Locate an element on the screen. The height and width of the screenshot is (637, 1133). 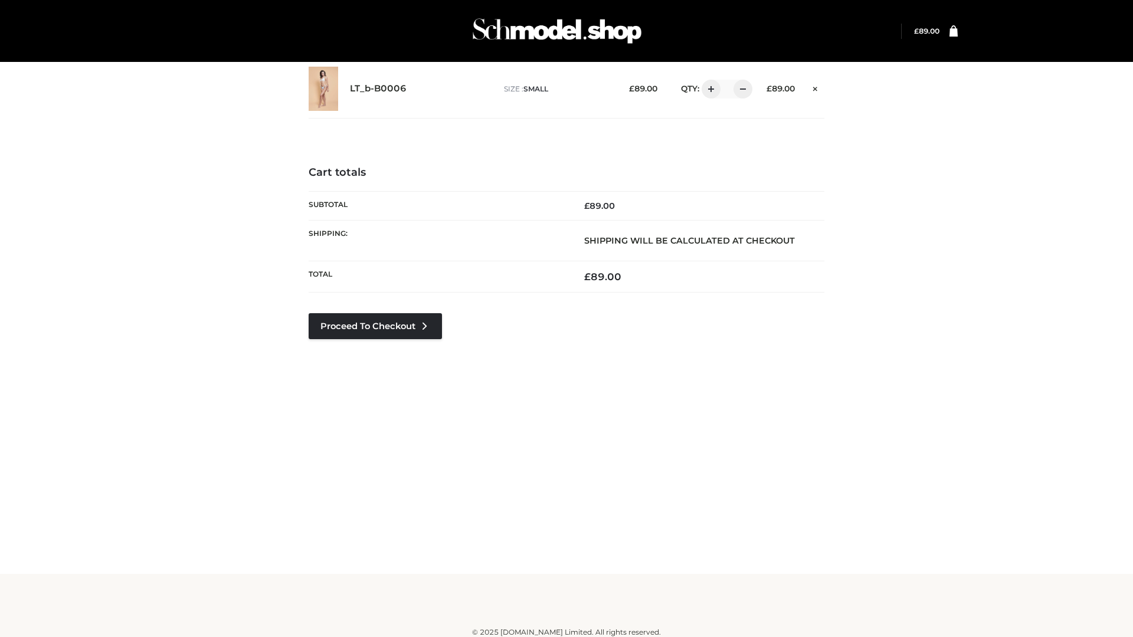
h4: Cart totals is located at coordinates (566, 173).